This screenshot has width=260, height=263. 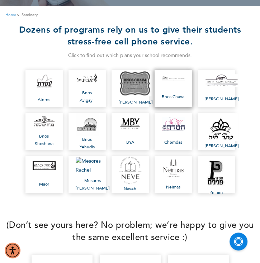 I want to click on img: BYA, so click(x=130, y=124).